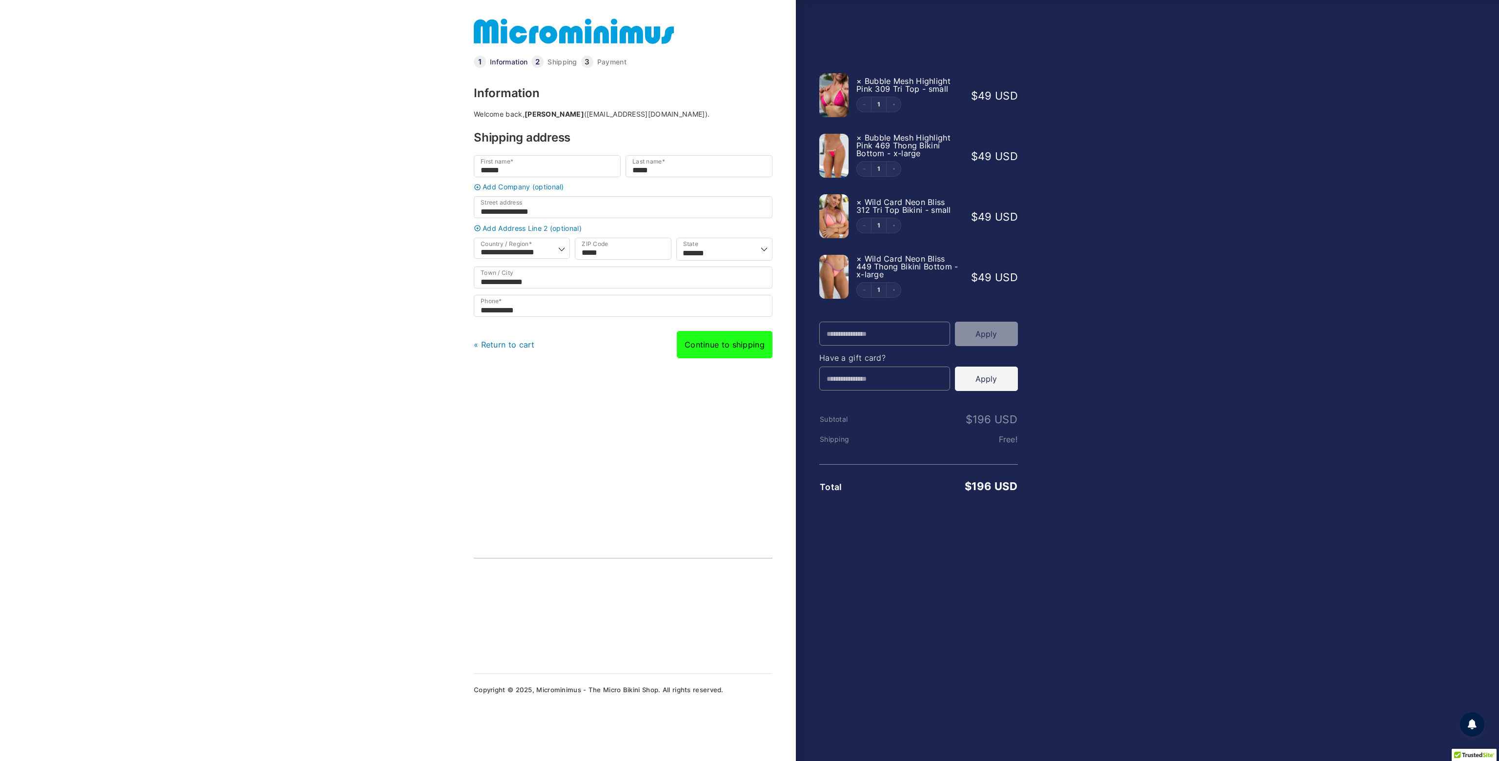  I want to click on th: Shipping, so click(853, 439).